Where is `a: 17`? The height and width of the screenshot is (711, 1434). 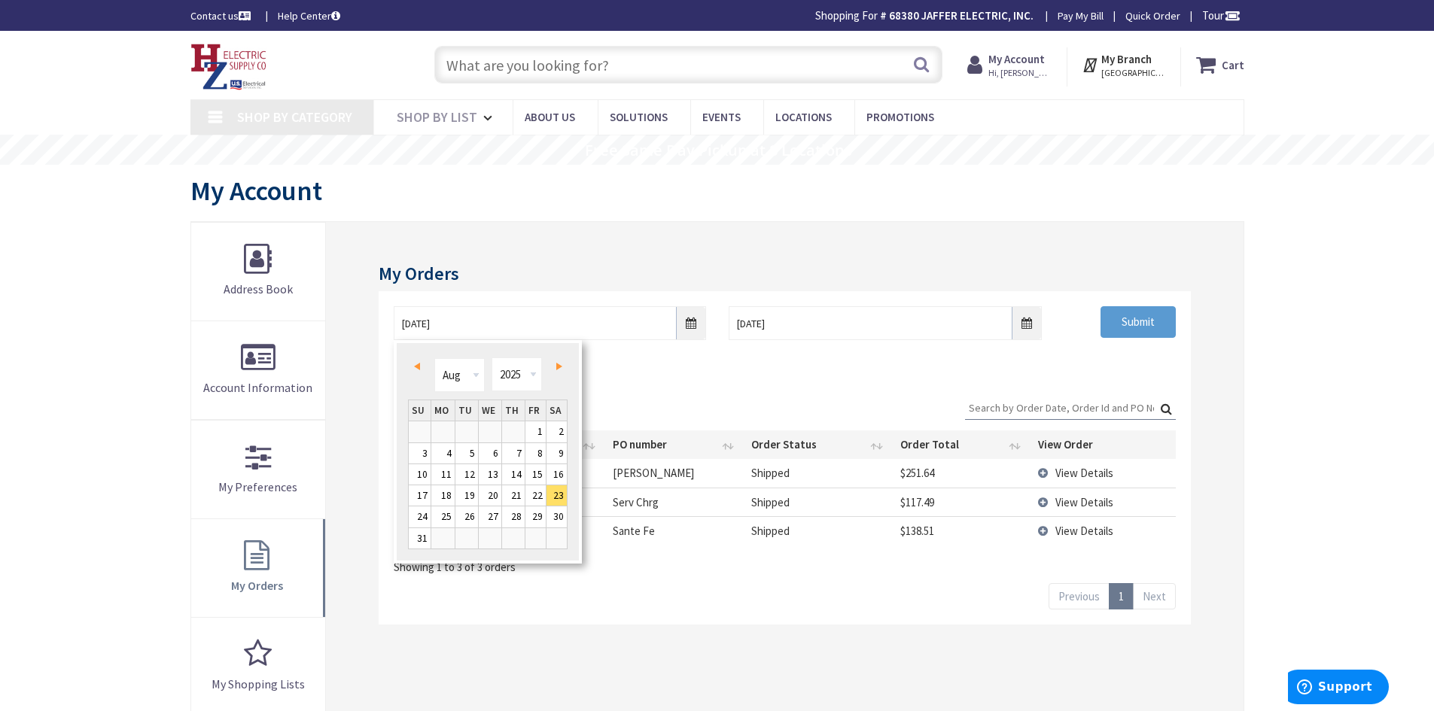
a: 17 is located at coordinates (419, 495).